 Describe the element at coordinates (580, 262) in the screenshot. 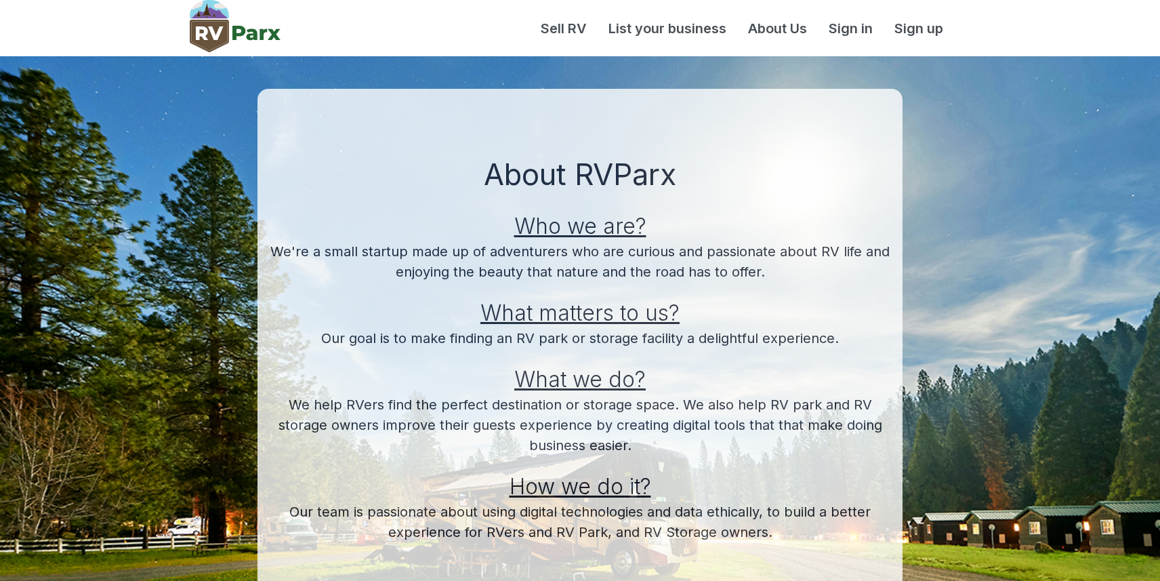

I see `p: We're a small startup made up of adventurers who are curious and passionate about RV life and enj...` at that location.